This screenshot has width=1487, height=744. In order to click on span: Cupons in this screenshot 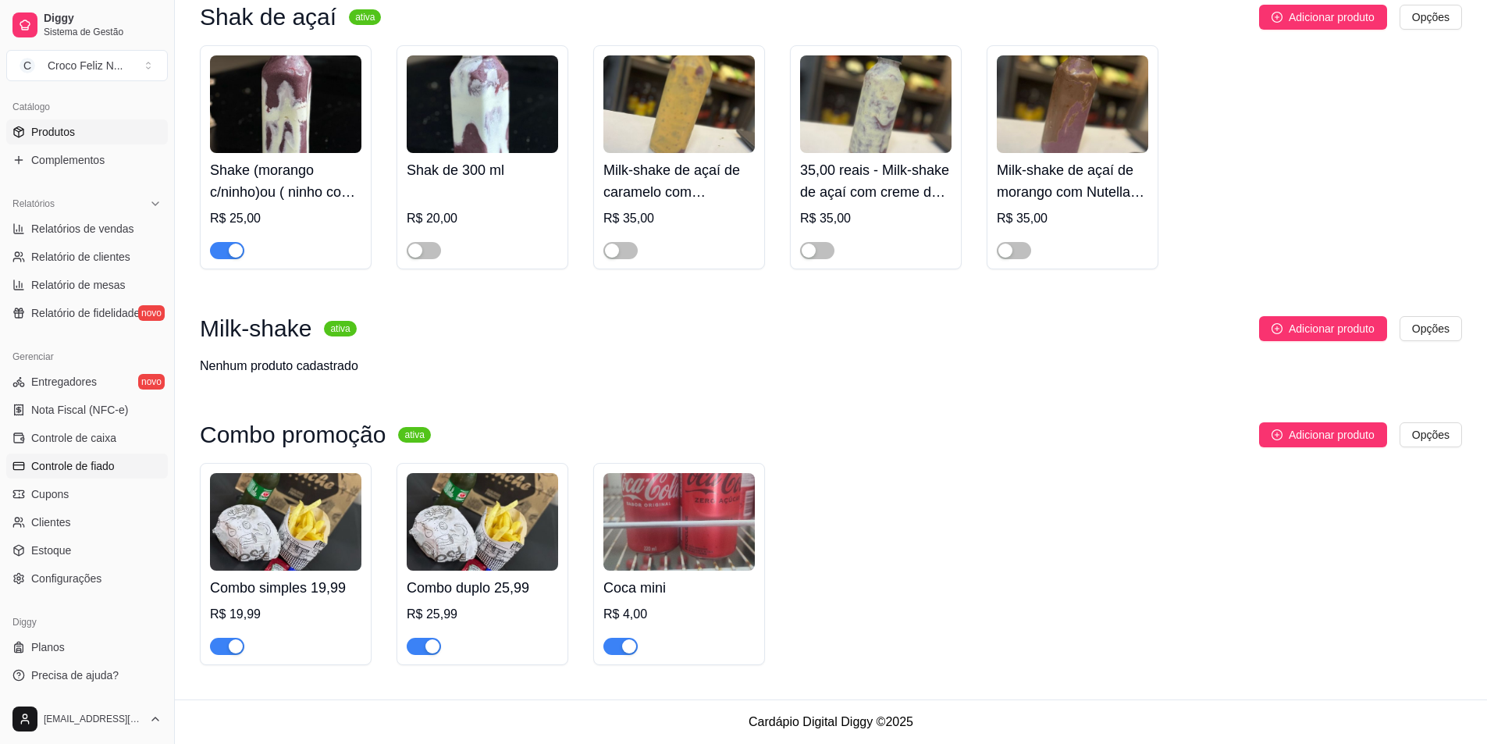, I will do `click(50, 494)`.